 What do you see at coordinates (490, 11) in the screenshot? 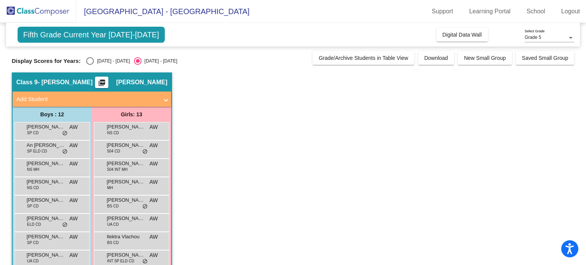
I see `a: Learning Portal` at bounding box center [490, 11].